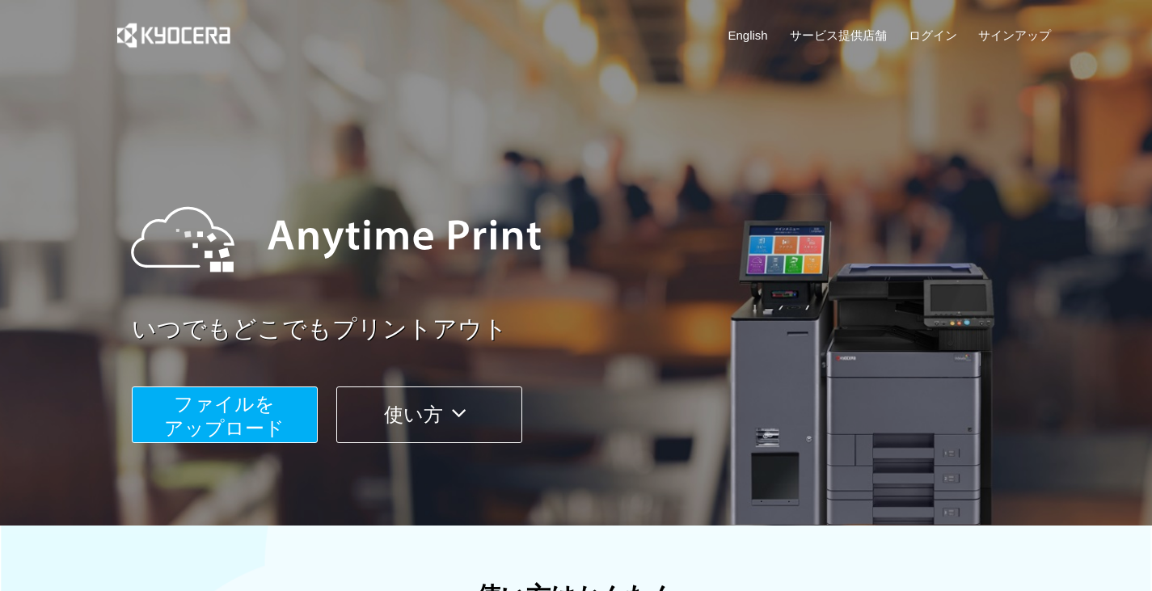 The width and height of the screenshot is (1152, 591). What do you see at coordinates (748, 35) in the screenshot?
I see `a: English` at bounding box center [748, 35].